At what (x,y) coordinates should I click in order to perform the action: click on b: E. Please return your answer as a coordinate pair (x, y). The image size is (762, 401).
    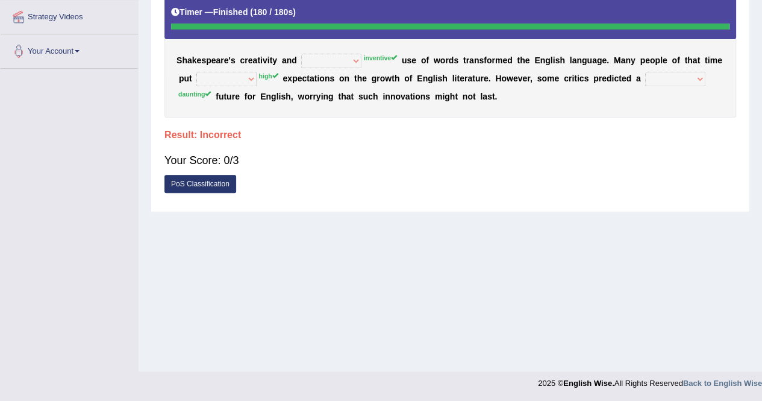
    Looking at the image, I should click on (419, 78).